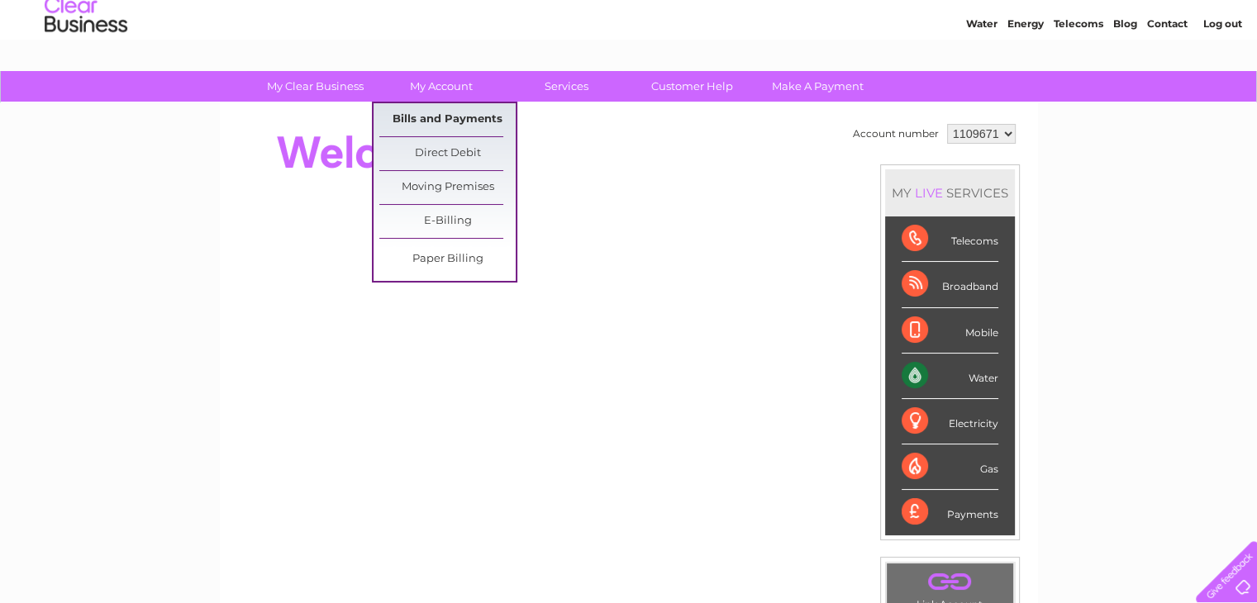  Describe the element at coordinates (447, 222) in the screenshot. I see `a: E-Billing` at that location.